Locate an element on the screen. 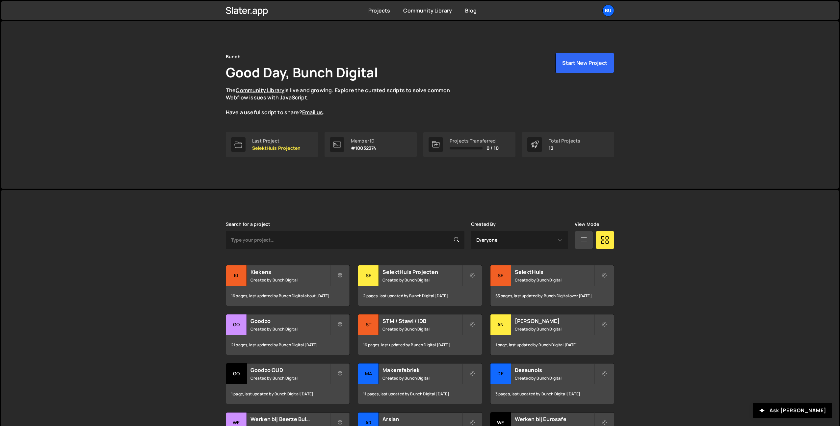  div: Bunch is located at coordinates (233, 57).